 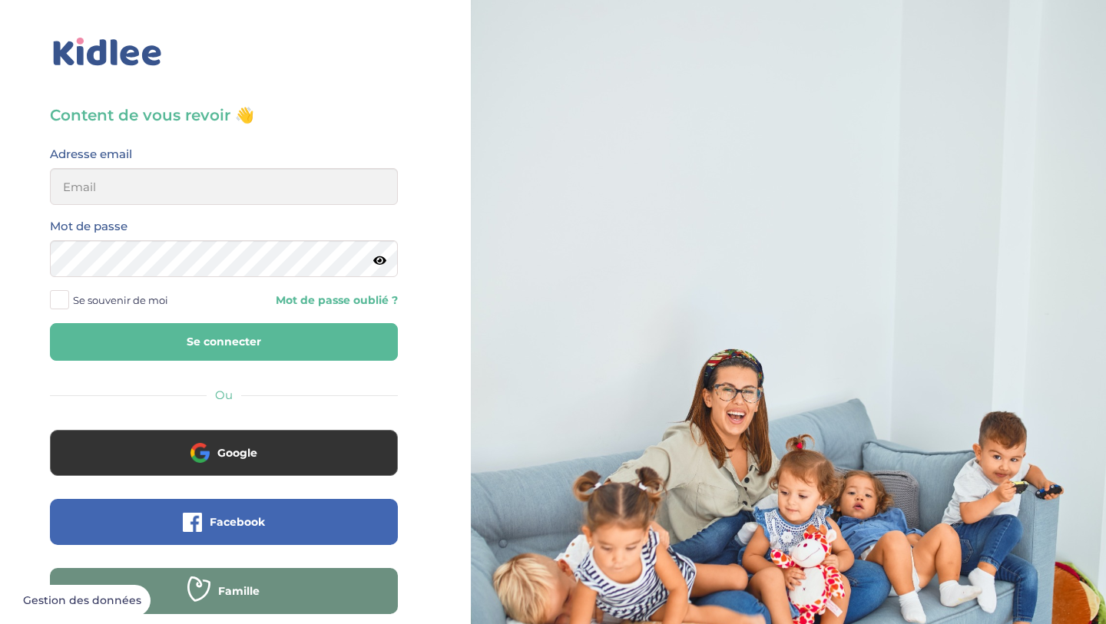 What do you see at coordinates (224, 463) in the screenshot?
I see `a: Google` at bounding box center [224, 463].